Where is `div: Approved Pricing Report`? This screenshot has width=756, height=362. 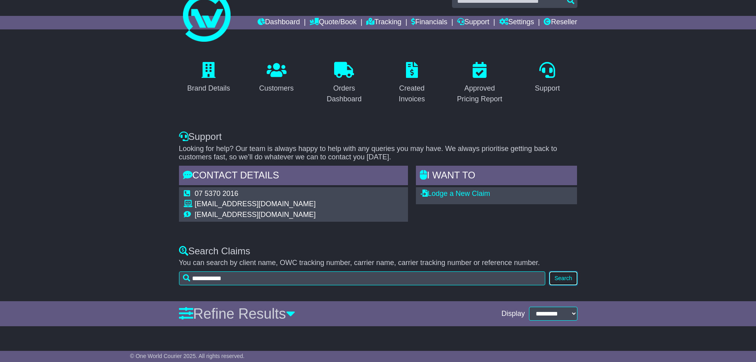
div: Approved Pricing Report is located at coordinates (480, 94).